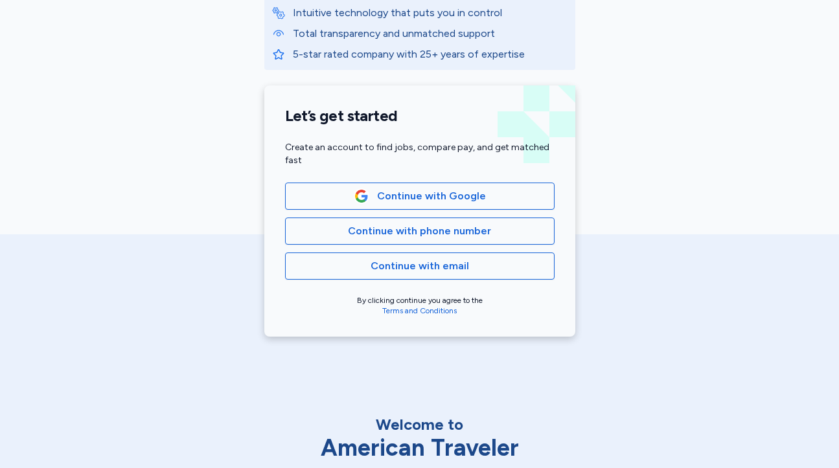 The image size is (839, 468). What do you see at coordinates (420, 266) in the screenshot?
I see `button: Continue with email` at bounding box center [420, 266].